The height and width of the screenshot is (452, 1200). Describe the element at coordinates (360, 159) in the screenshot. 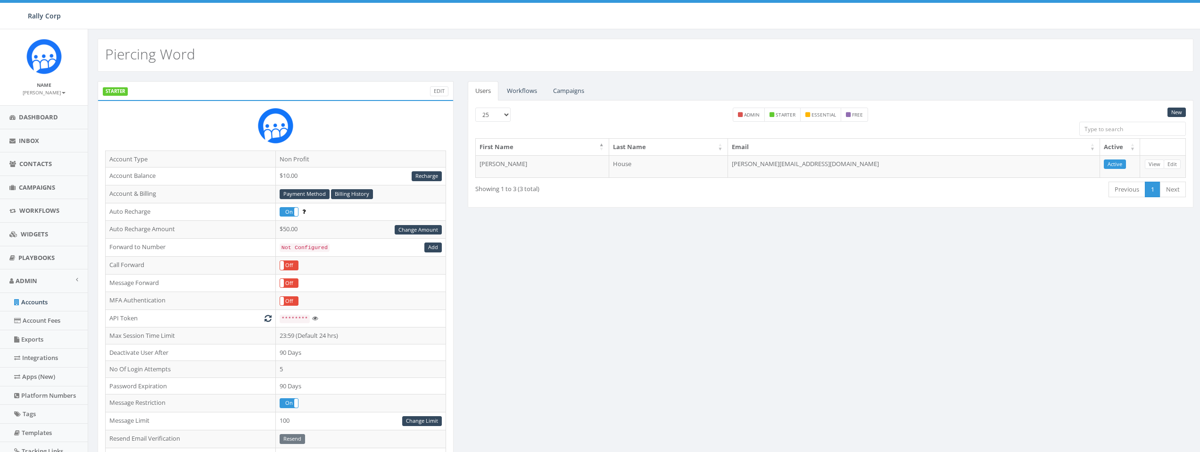

I see `td: Non Profit` at that location.